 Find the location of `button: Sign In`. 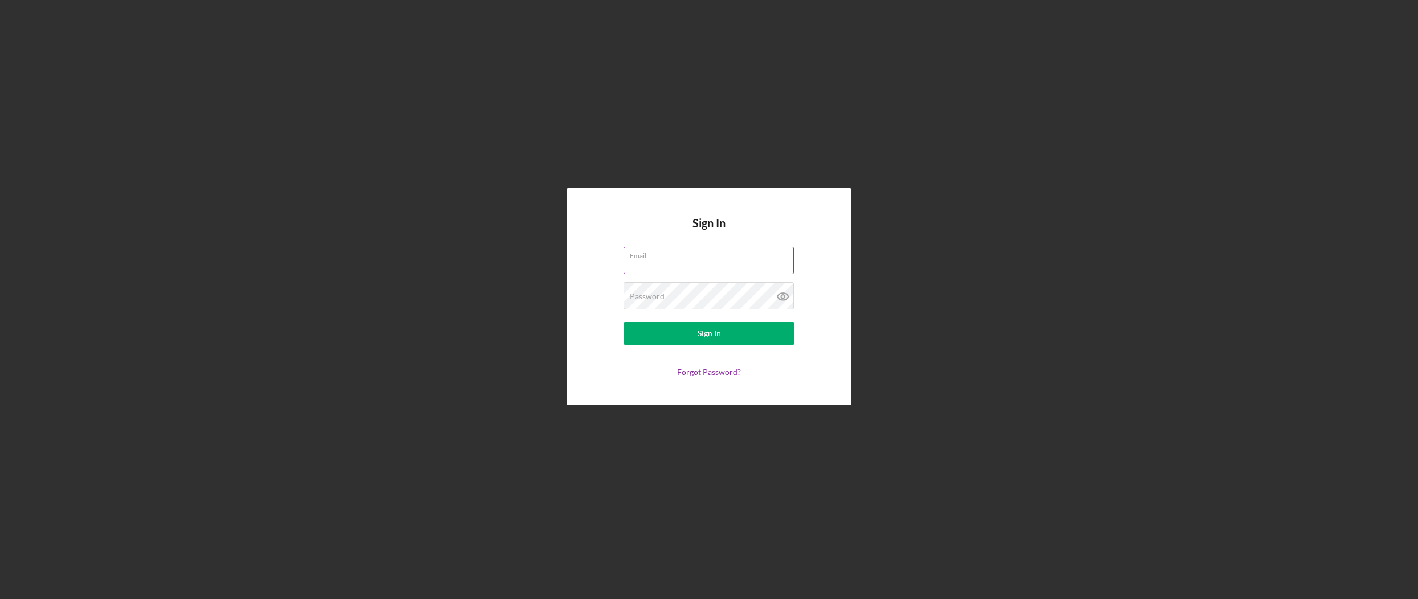

button: Sign In is located at coordinates (709, 334).